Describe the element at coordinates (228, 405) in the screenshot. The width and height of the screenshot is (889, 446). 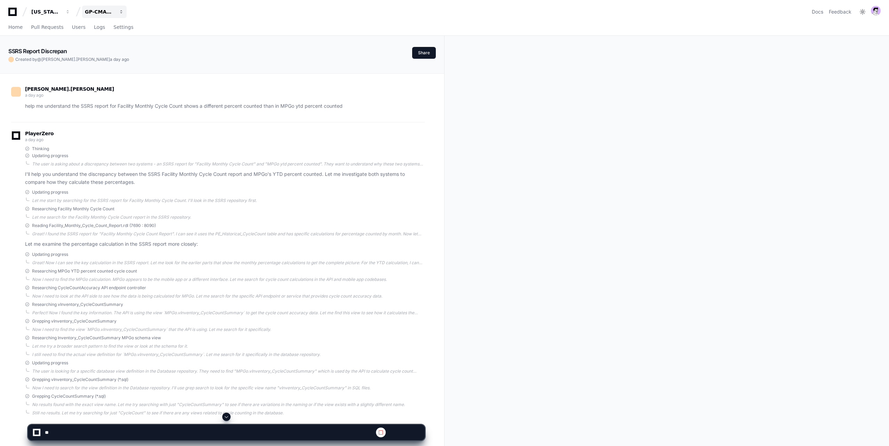
I see `div: No results found with the exact view name. Let me try searching with just "CycleCountSummary" to ...` at that location.